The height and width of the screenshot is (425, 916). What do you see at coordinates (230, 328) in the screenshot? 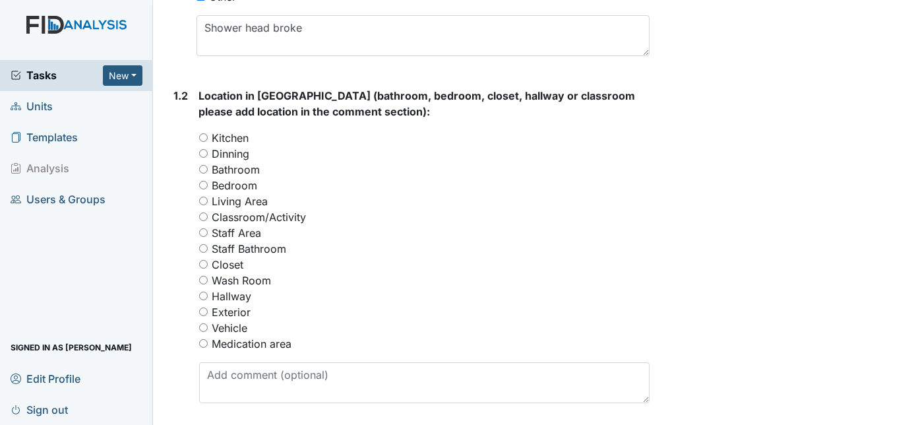
I see `label: Vehicle` at bounding box center [230, 328].